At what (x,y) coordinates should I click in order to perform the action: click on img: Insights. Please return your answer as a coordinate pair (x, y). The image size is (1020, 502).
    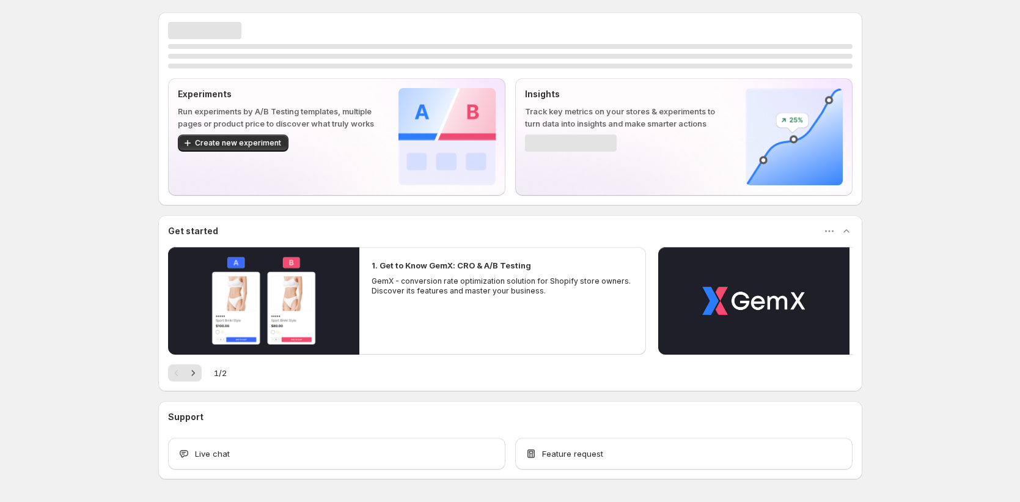
    Looking at the image, I should click on (794, 136).